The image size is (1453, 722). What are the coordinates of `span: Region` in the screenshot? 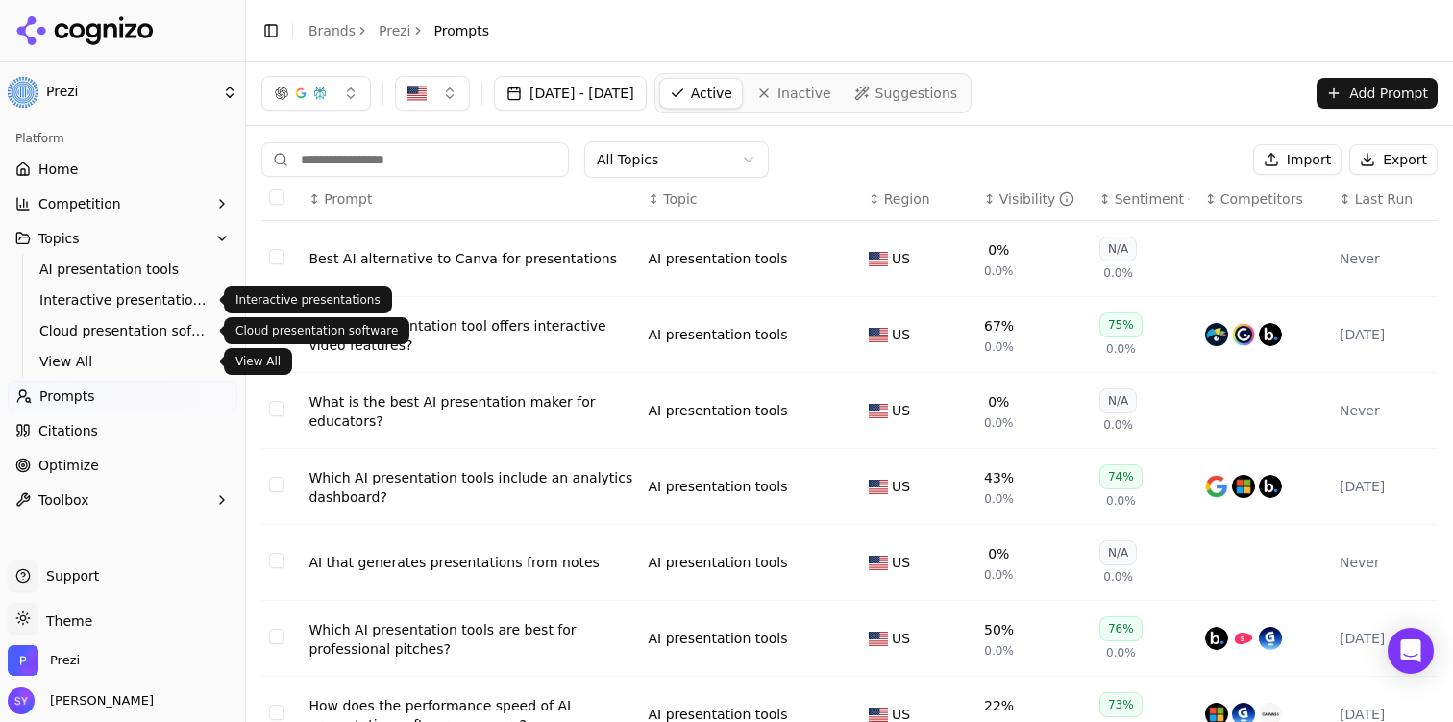 It's located at (907, 199).